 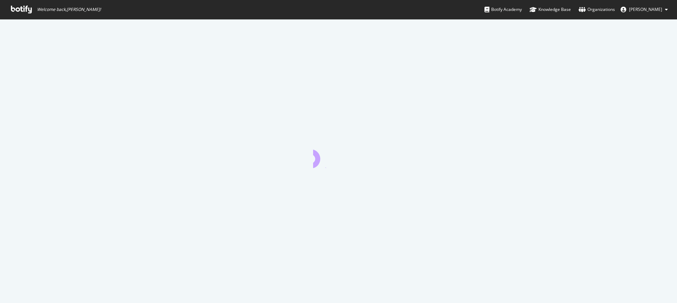 What do you see at coordinates (550, 10) in the screenshot?
I see `div: Knowledge Base` at bounding box center [550, 10].